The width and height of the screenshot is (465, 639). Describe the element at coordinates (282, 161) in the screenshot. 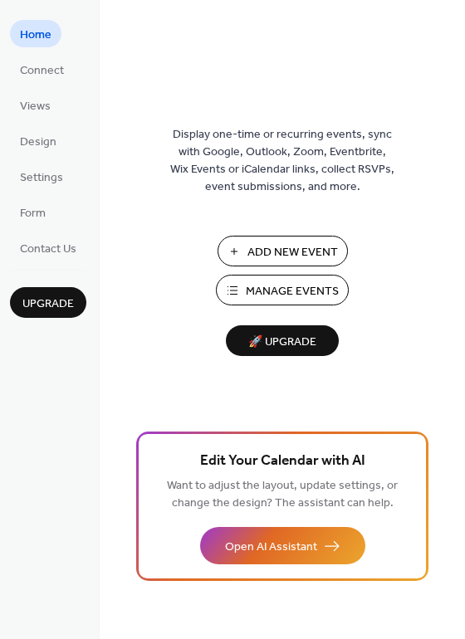

I see `span: Display one-time or recurring events, sync with Google, Outlook, Zoom, Eventbrite, Wix Events or ...` at that location.